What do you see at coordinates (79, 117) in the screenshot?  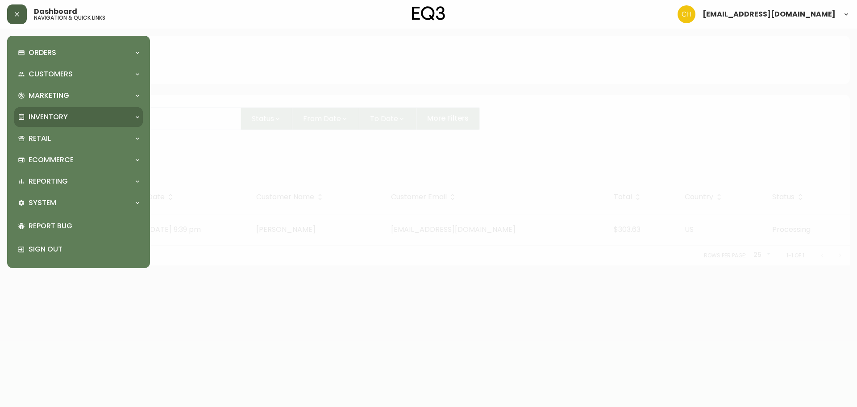 I see `div: Inventory` at bounding box center [79, 117].